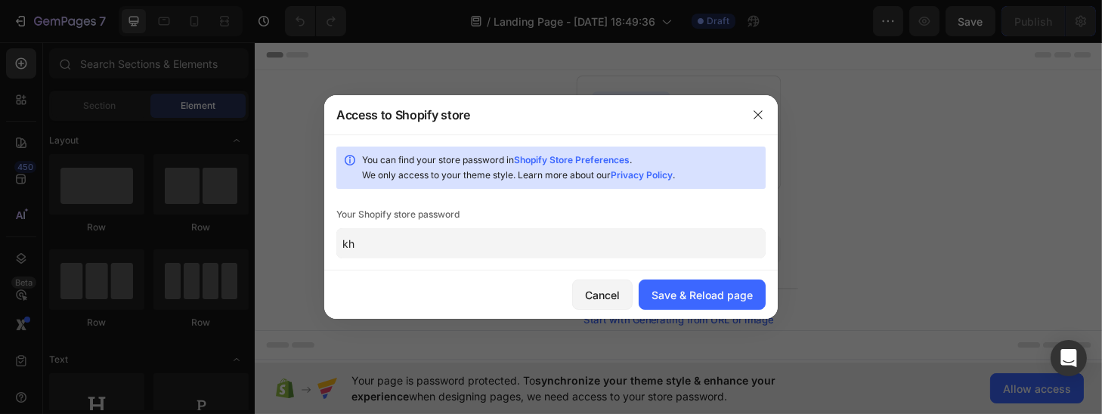 This screenshot has width=1102, height=414. What do you see at coordinates (603, 295) in the screenshot?
I see `button: Cancel` at bounding box center [603, 295].